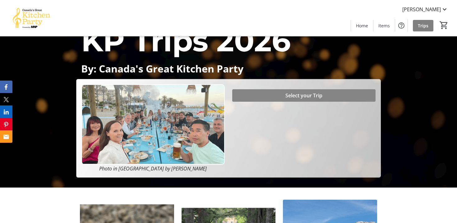 The image size is (457, 223). Describe the element at coordinates (384, 26) in the screenshot. I see `span: Items` at that location.